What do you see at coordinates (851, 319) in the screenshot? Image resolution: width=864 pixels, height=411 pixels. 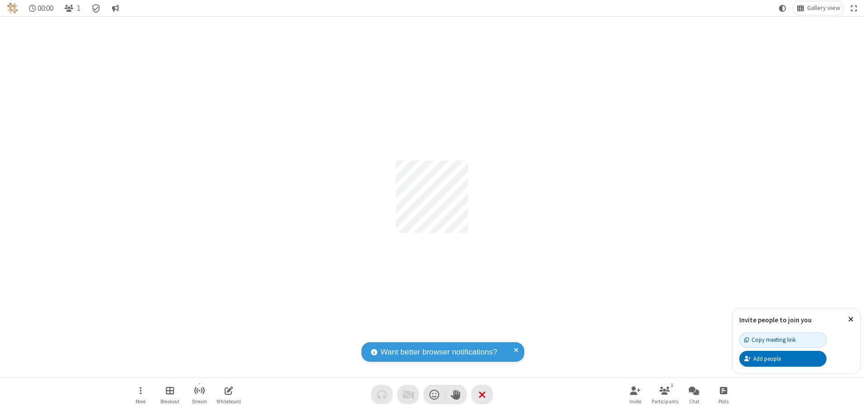 I see `button: Close popover` at bounding box center [851, 319].